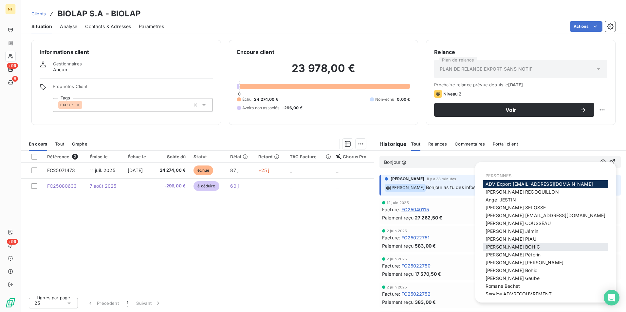 This screenshot has width=626, height=312. What do you see at coordinates (99, 14) in the screenshot?
I see `h3: BIOLAP S.A - BIOLAP` at bounding box center [99, 14].